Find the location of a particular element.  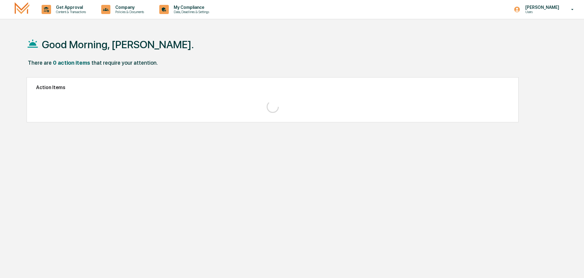

img: logo is located at coordinates (22, 9).